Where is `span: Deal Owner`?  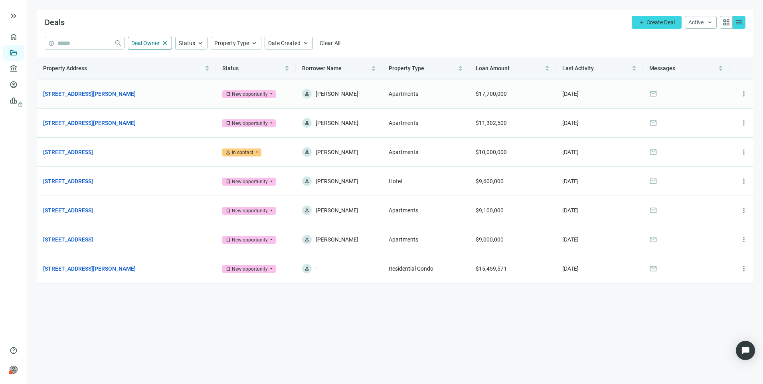
span: Deal Owner is located at coordinates (145, 43).